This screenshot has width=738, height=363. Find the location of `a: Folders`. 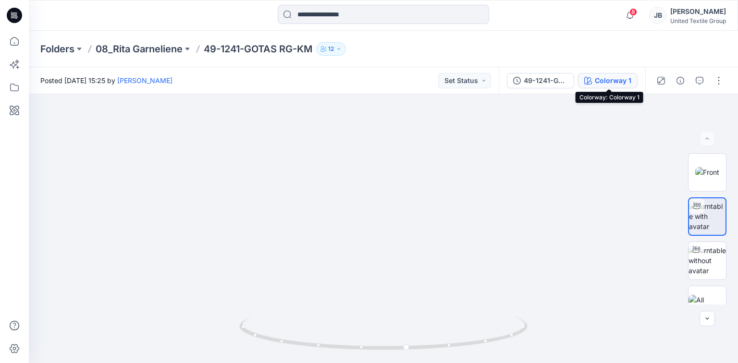

a: Folders is located at coordinates (57, 49).